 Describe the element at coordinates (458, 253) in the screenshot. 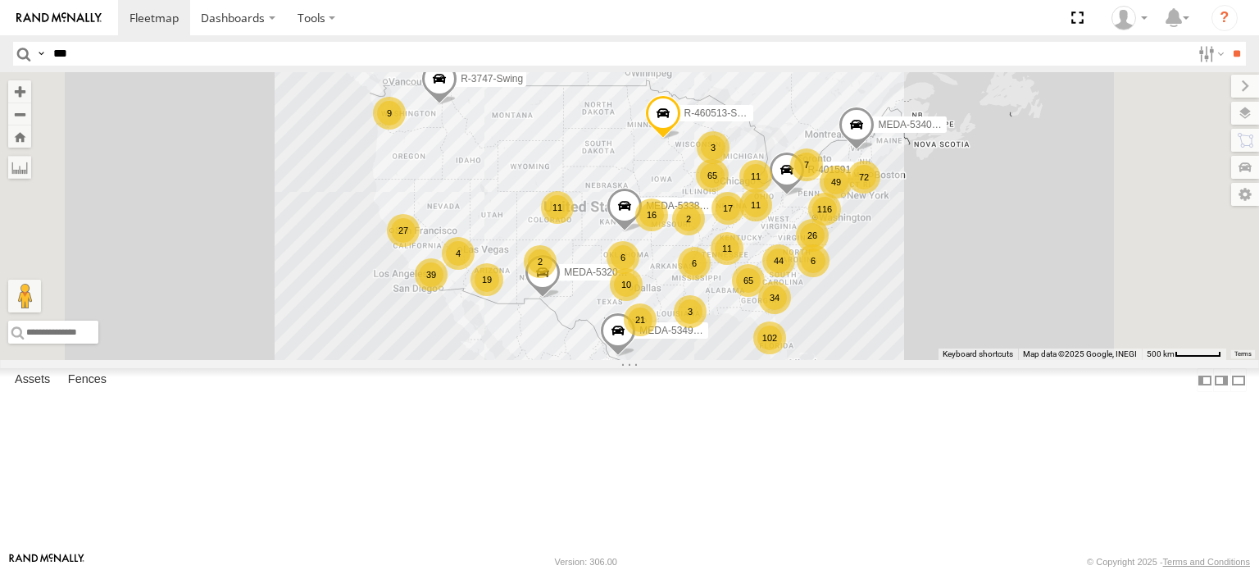

I see `div: 4` at that location.